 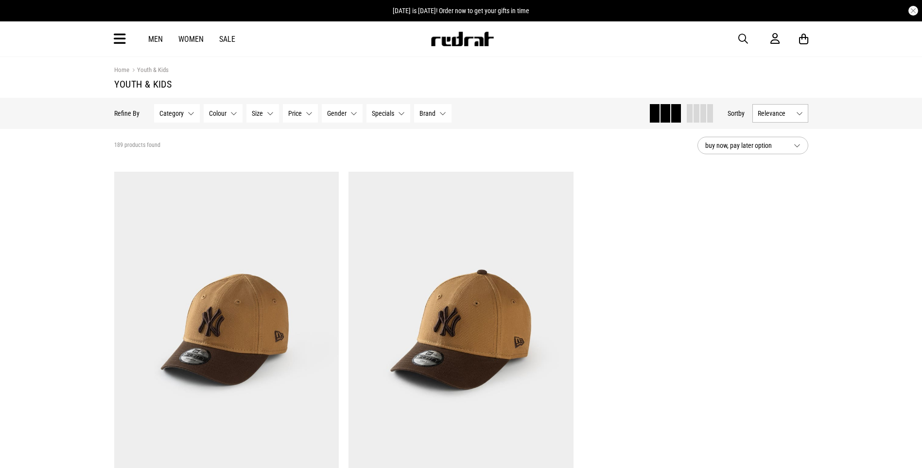 What do you see at coordinates (218, 113) in the screenshot?
I see `span: Colour` at bounding box center [218, 113].